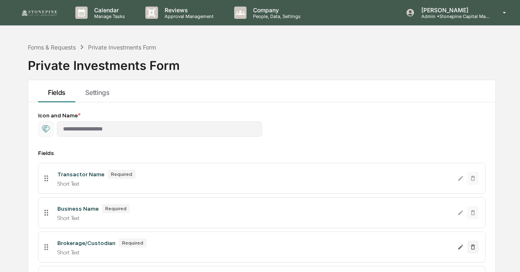 Image resolution: width=520 pixels, height=272 pixels. Describe the element at coordinates (188, 10) in the screenshot. I see `p: Reviews` at that location.